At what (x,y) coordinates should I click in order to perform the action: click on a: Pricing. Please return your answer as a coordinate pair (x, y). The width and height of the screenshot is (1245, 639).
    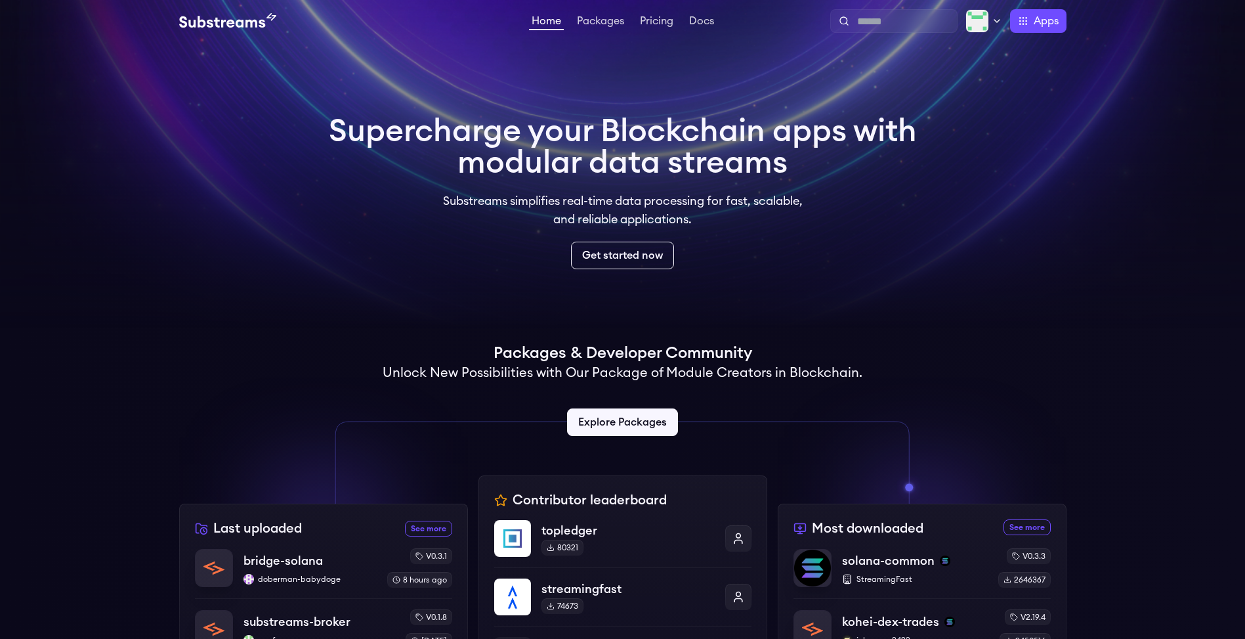
    Looking at the image, I should click on (656, 22).